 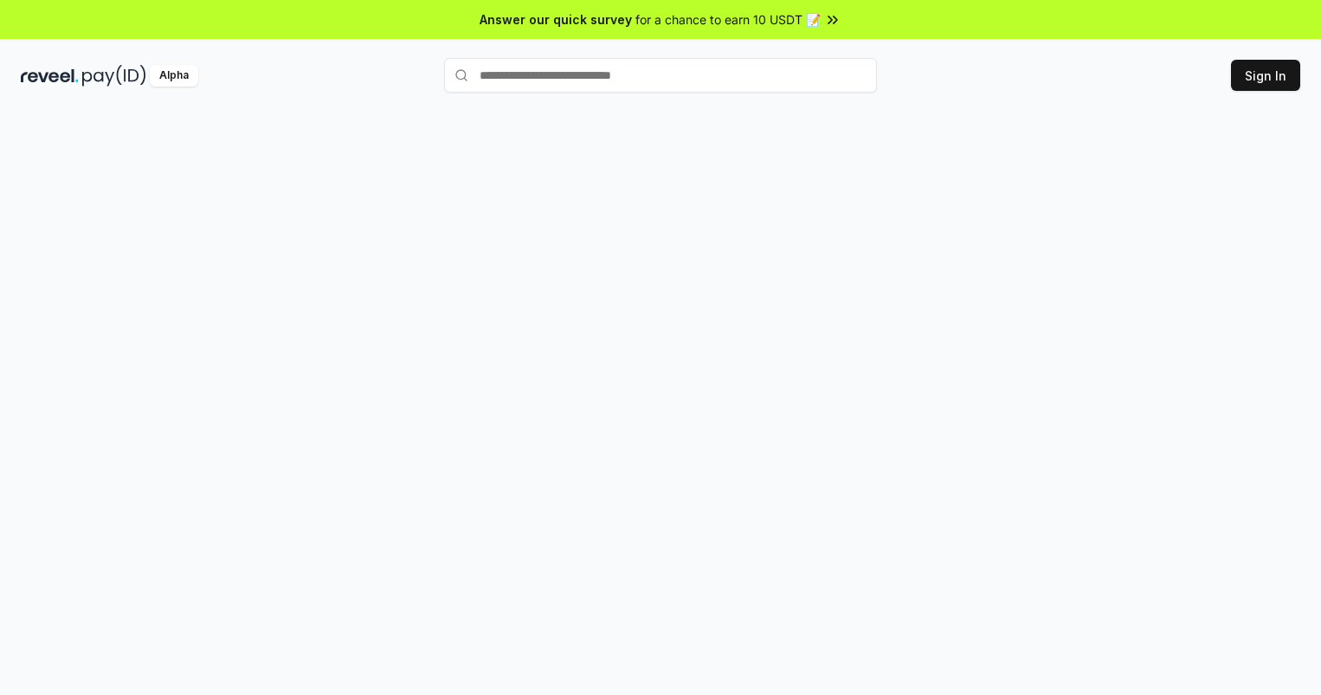 What do you see at coordinates (114, 75) in the screenshot?
I see `img: pay_id` at bounding box center [114, 75].